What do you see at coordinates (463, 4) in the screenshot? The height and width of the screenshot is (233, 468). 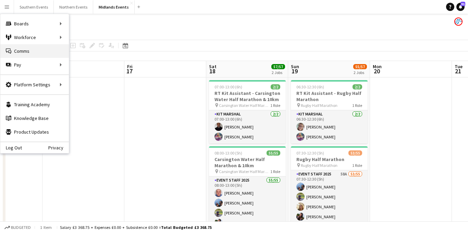 I see `span: 51` at bounding box center [463, 4].